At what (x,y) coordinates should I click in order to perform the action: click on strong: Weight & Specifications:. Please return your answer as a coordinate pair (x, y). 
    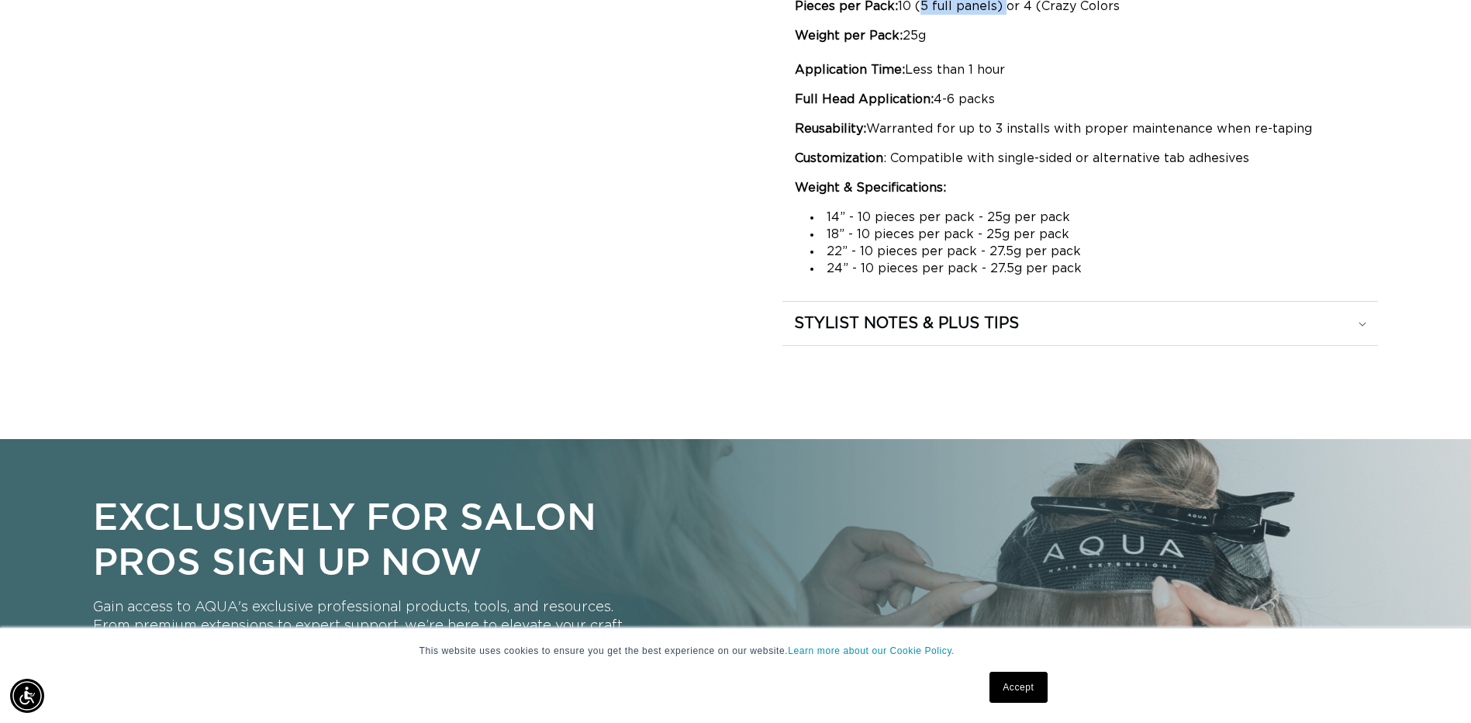
    Looking at the image, I should click on (870, 188).